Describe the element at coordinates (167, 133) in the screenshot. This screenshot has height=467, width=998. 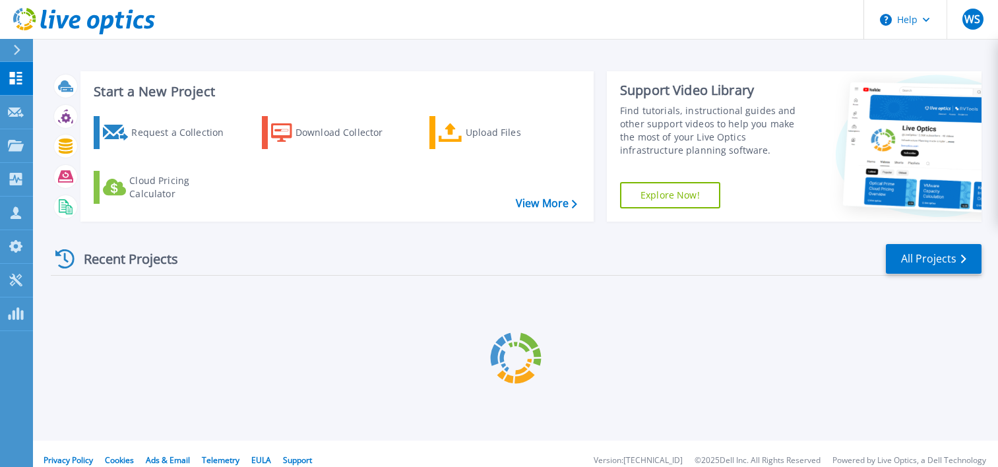
I see `a: Request a Collection` at that location.